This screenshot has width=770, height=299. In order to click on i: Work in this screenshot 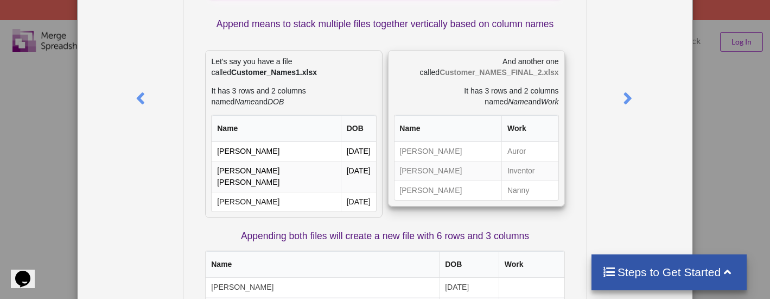, I will do `click(550, 102)`.